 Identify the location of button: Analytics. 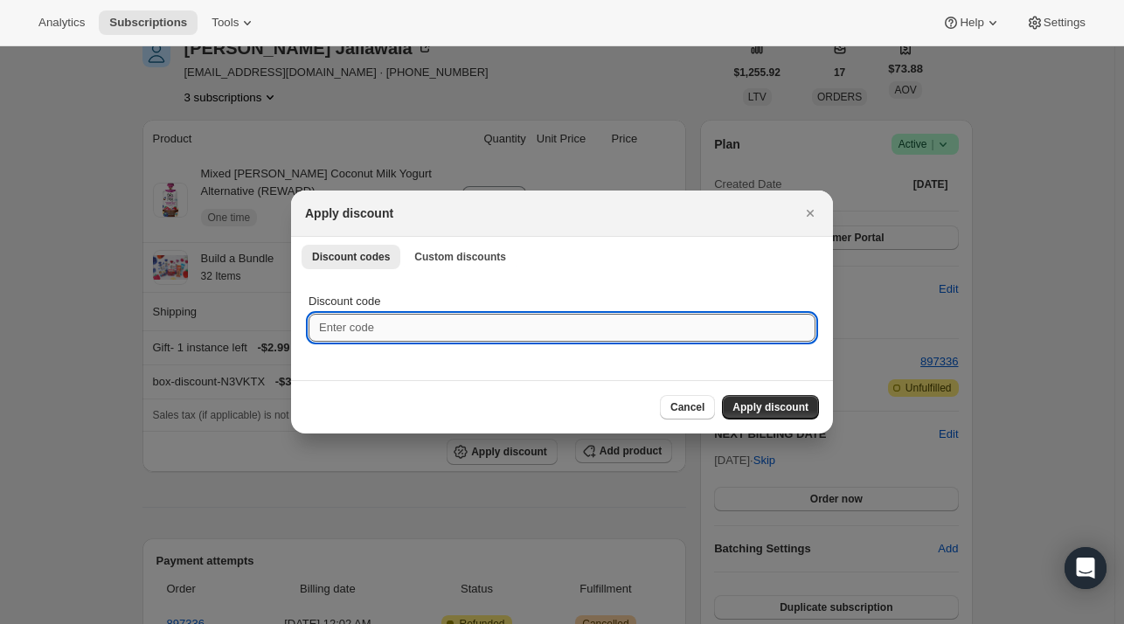
(61, 23).